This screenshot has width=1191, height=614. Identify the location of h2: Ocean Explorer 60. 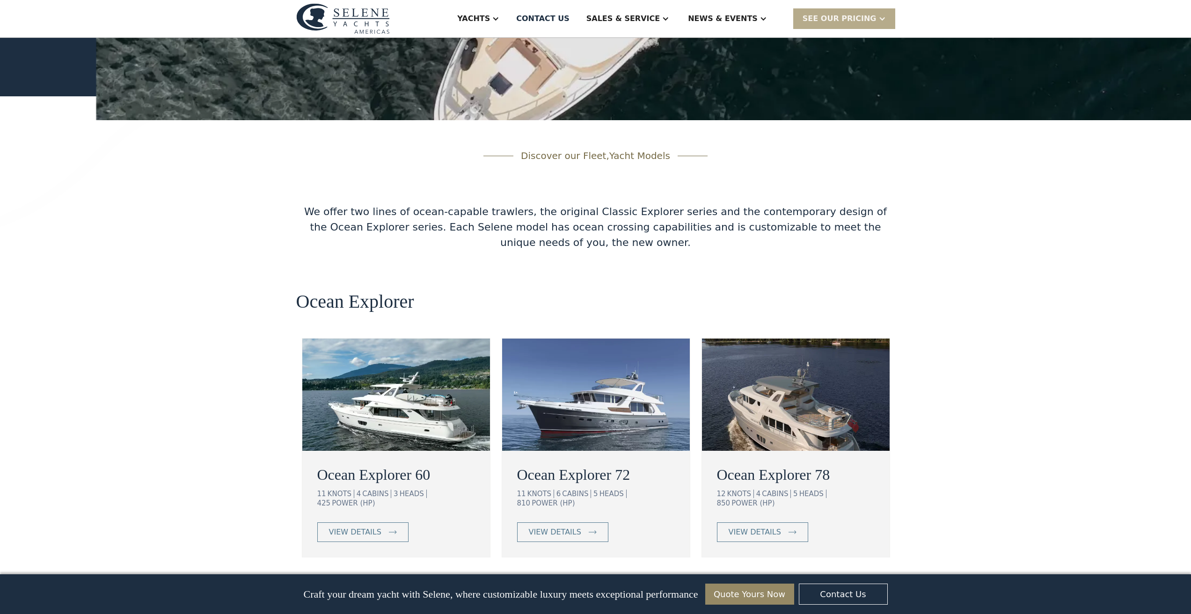
(396, 475).